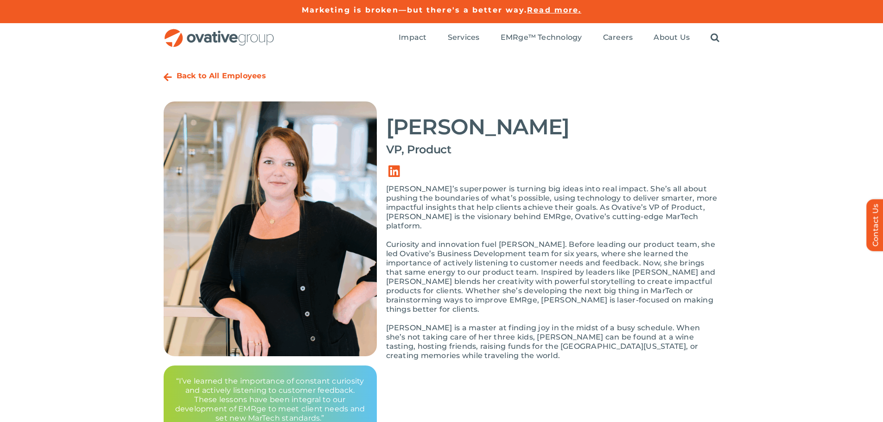 The width and height of the screenshot is (883, 422). I want to click on span: About Us, so click(671, 38).